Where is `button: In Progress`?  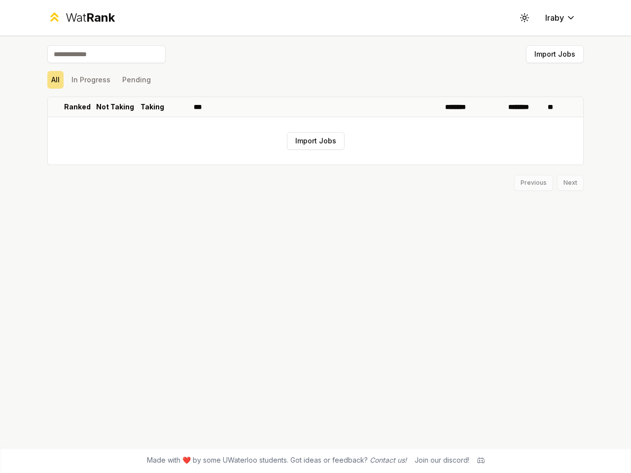
button: In Progress is located at coordinates (91, 80).